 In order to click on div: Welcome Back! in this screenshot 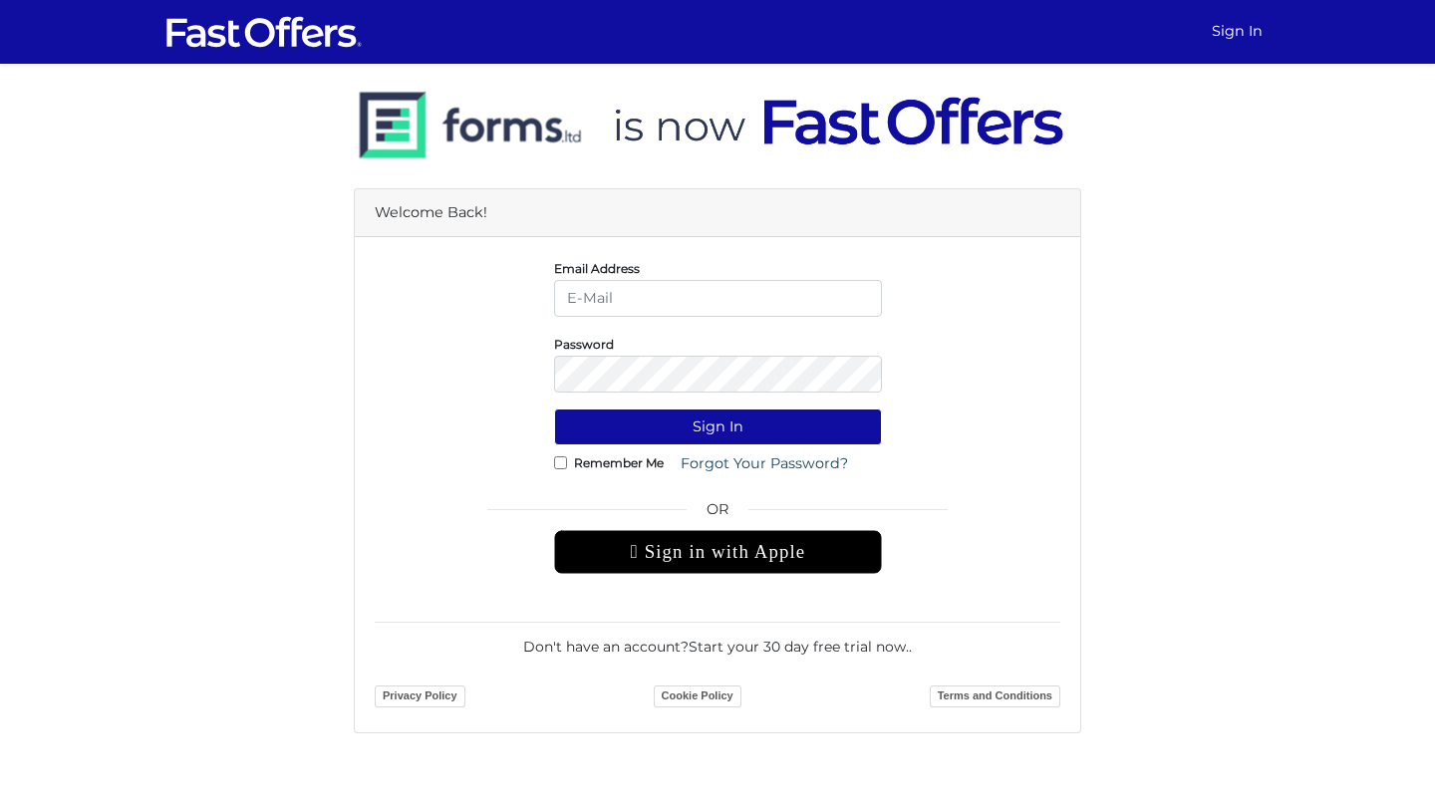, I will do `click(718, 213)`.